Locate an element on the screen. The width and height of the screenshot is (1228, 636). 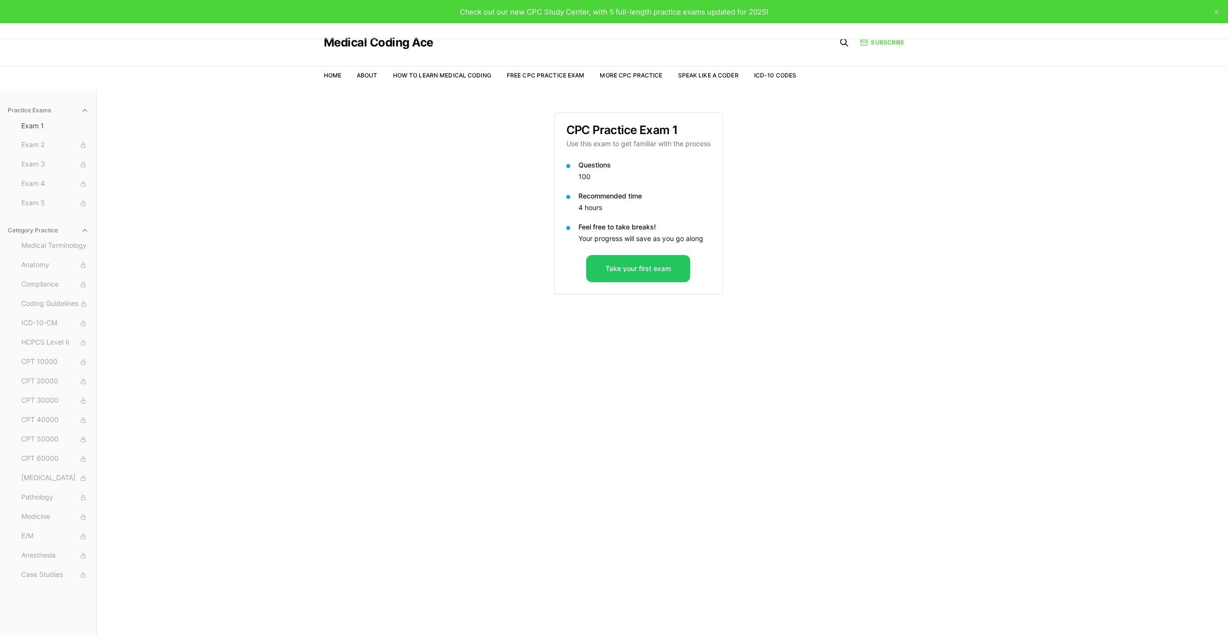
p: 100 is located at coordinates (644, 177).